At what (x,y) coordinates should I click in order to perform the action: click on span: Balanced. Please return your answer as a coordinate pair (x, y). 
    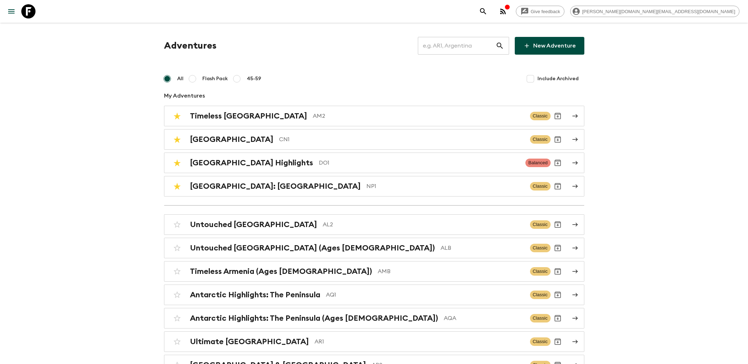
    Looking at the image, I should click on (538, 163).